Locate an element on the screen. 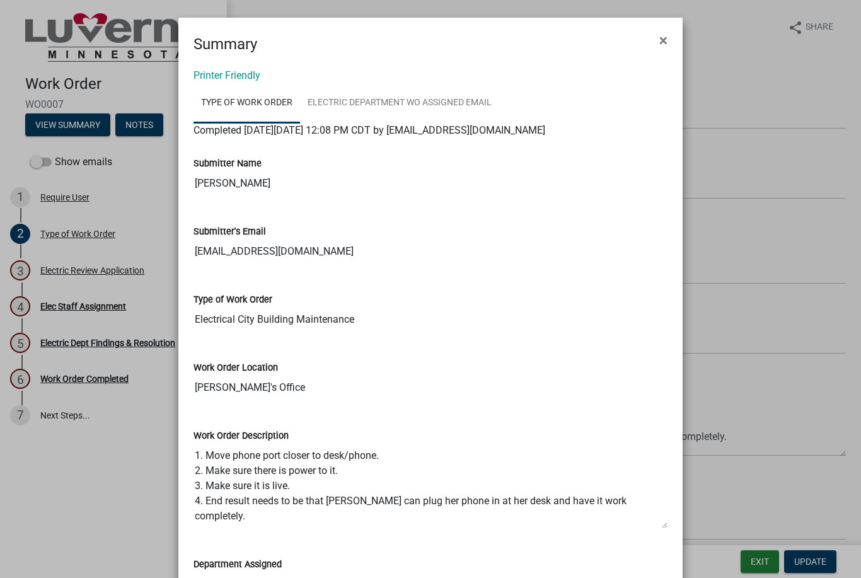 The width and height of the screenshot is (861, 578). label: Department Assigned is located at coordinates (238, 565).